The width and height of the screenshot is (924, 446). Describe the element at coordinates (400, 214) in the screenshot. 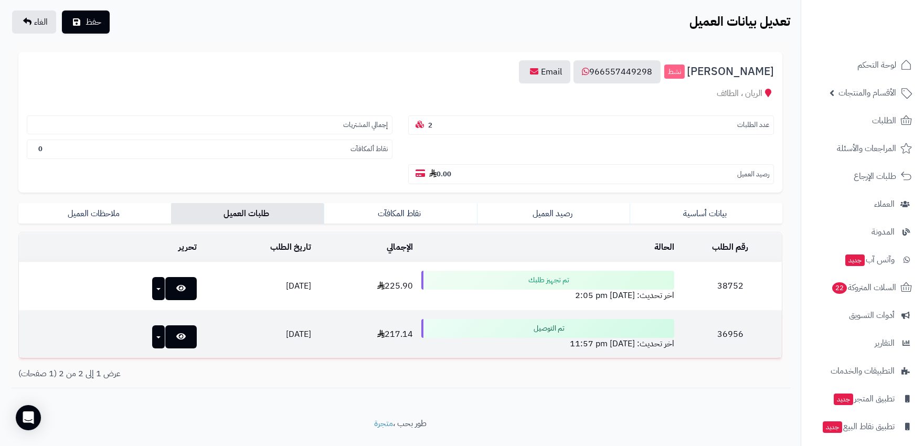

I see `a: نقاط المكافآت` at that location.